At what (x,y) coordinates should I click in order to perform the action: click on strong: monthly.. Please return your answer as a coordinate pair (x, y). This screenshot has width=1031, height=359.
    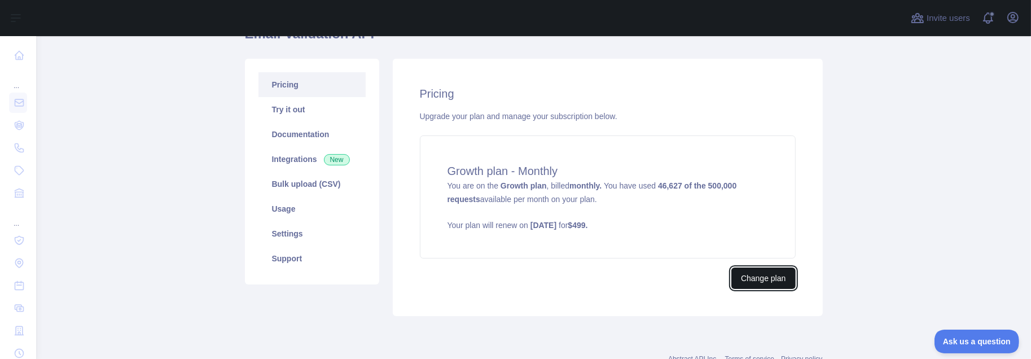
    Looking at the image, I should click on (585, 186).